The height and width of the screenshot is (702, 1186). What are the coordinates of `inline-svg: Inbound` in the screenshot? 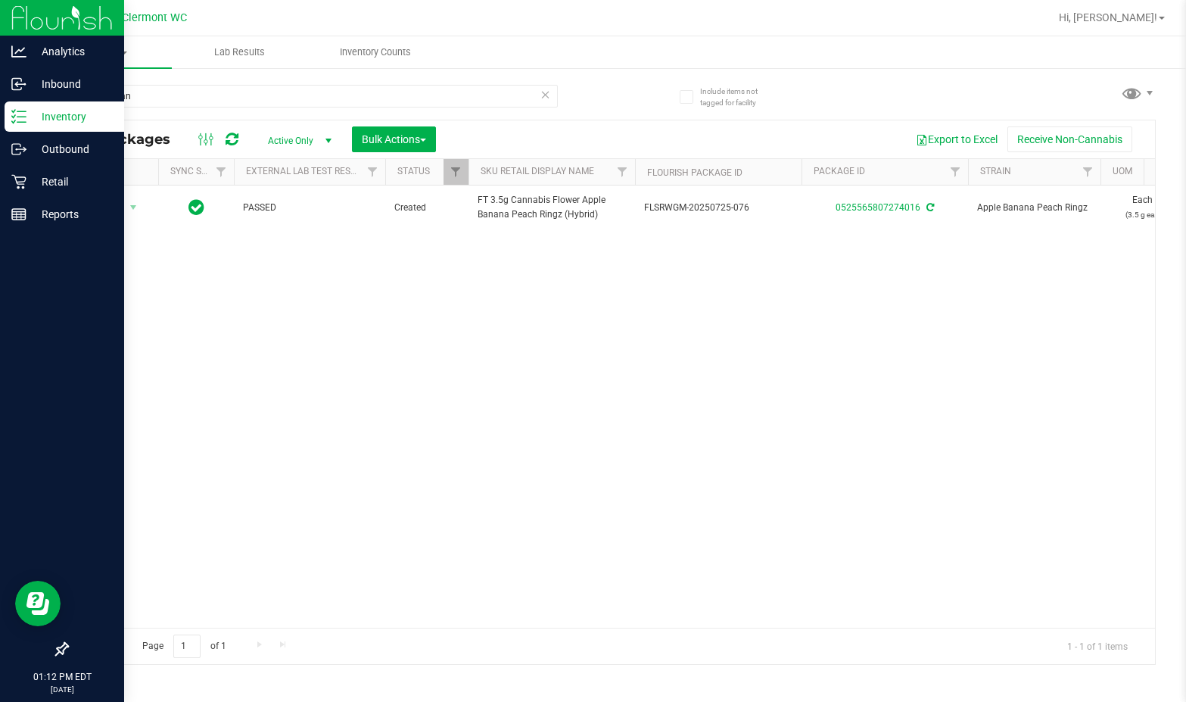 It's located at (19, 84).